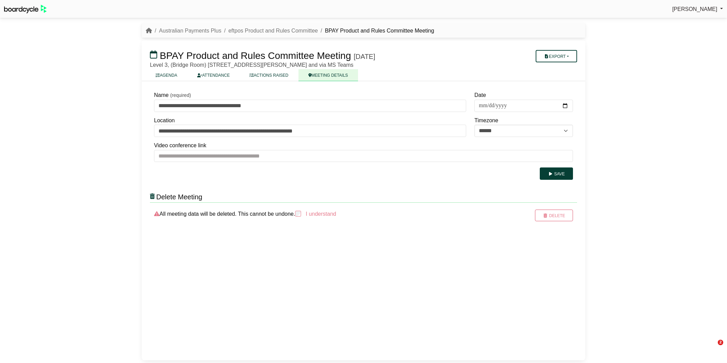  Describe the element at coordinates (376, 31) in the screenshot. I see `li: BPAY Product and Rules Committee Meeting` at that location.